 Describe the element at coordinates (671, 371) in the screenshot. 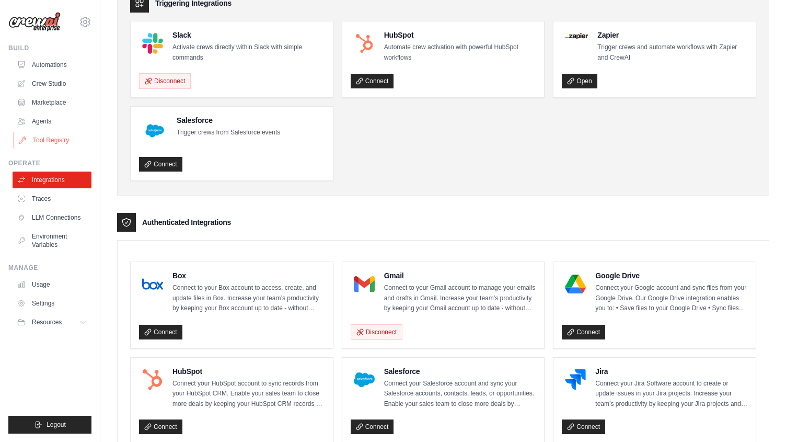

I see `h4: Jira` at that location.